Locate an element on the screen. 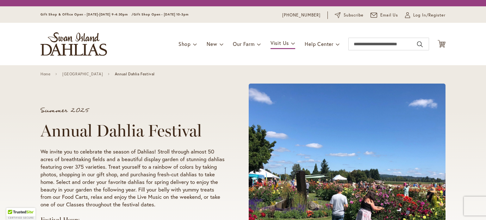 Image resolution: width=486 pixels, height=220 pixels. span: Annual Dahlia Festival is located at coordinates (135, 74).